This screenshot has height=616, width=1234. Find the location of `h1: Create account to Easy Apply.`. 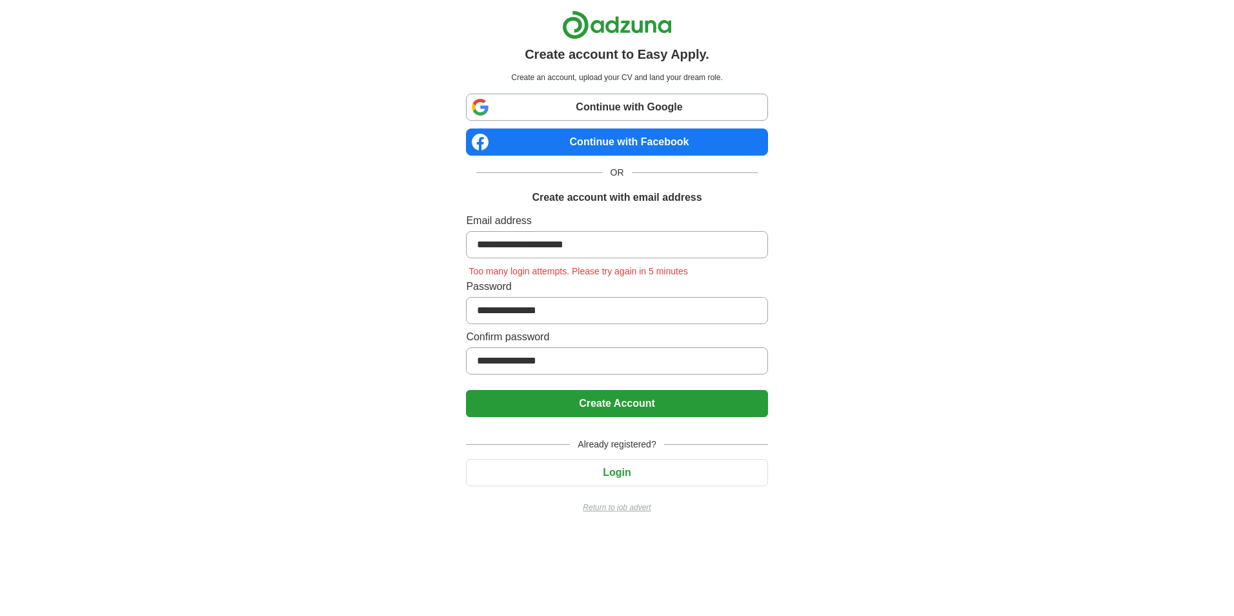

h1: Create account to Easy Apply. is located at coordinates (617, 54).